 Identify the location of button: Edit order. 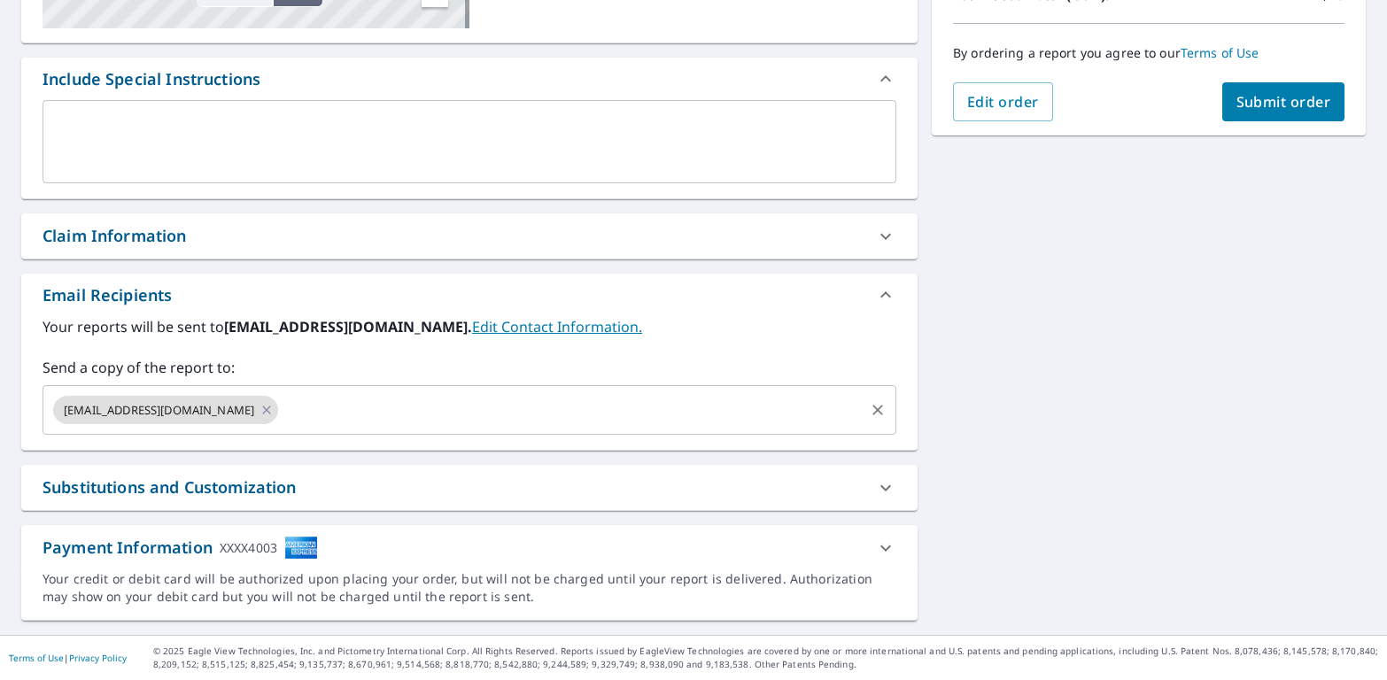
(1003, 102).